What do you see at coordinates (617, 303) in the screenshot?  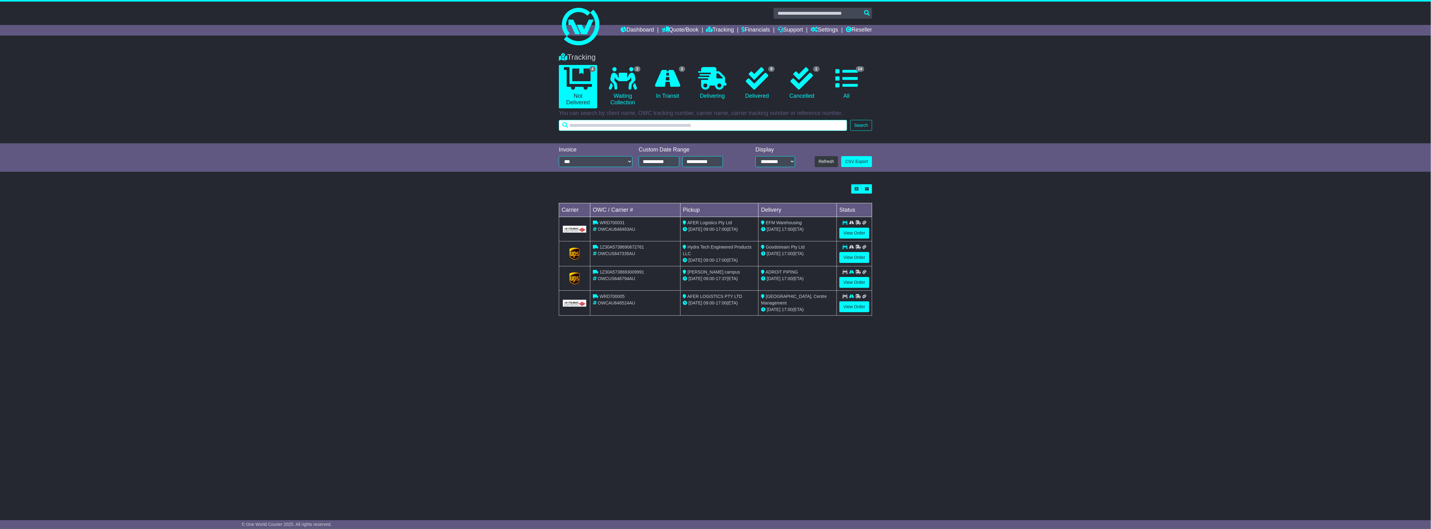 I see `span: OWCAU646524AU` at bounding box center [617, 303].